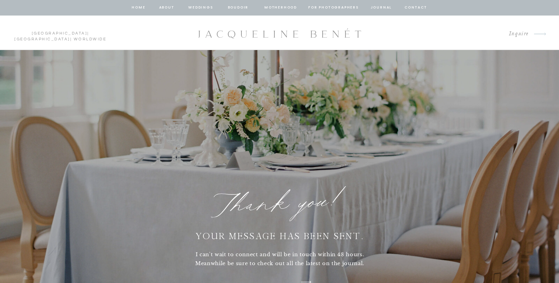 The width and height of the screenshot is (559, 283). What do you see at coordinates (416, 8) in the screenshot?
I see `a: contact` at bounding box center [416, 8].